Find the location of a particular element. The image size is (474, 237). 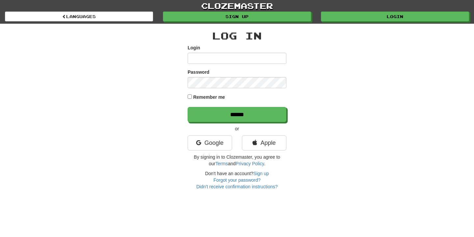

label: Login is located at coordinates (194, 48).